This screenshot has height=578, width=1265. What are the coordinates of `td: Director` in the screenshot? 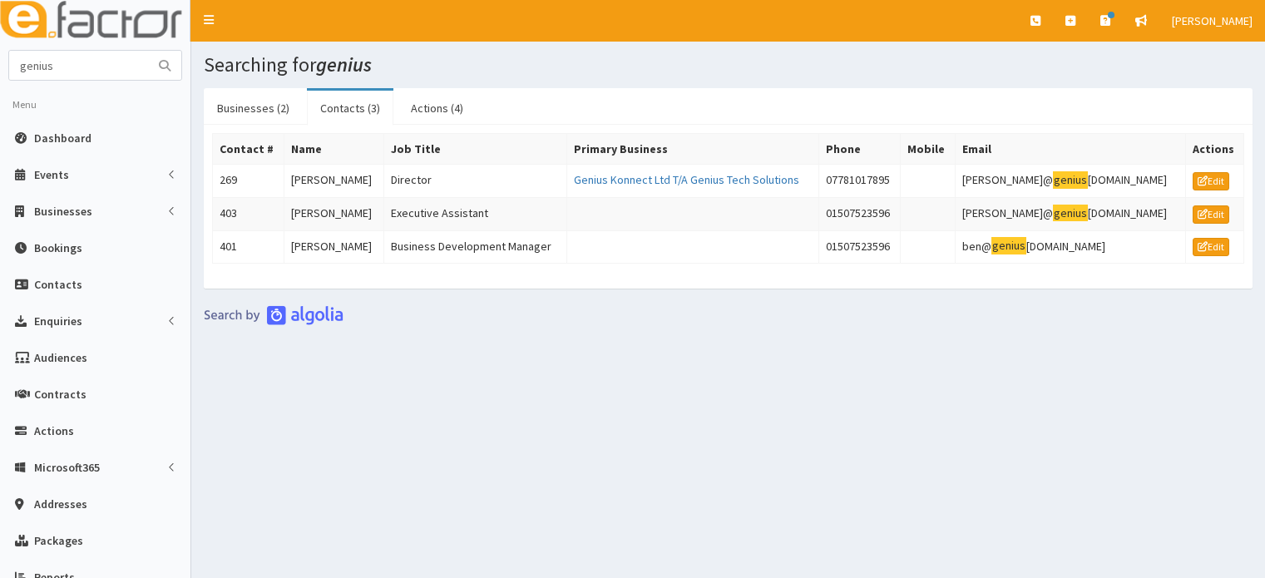 It's located at (475, 181).